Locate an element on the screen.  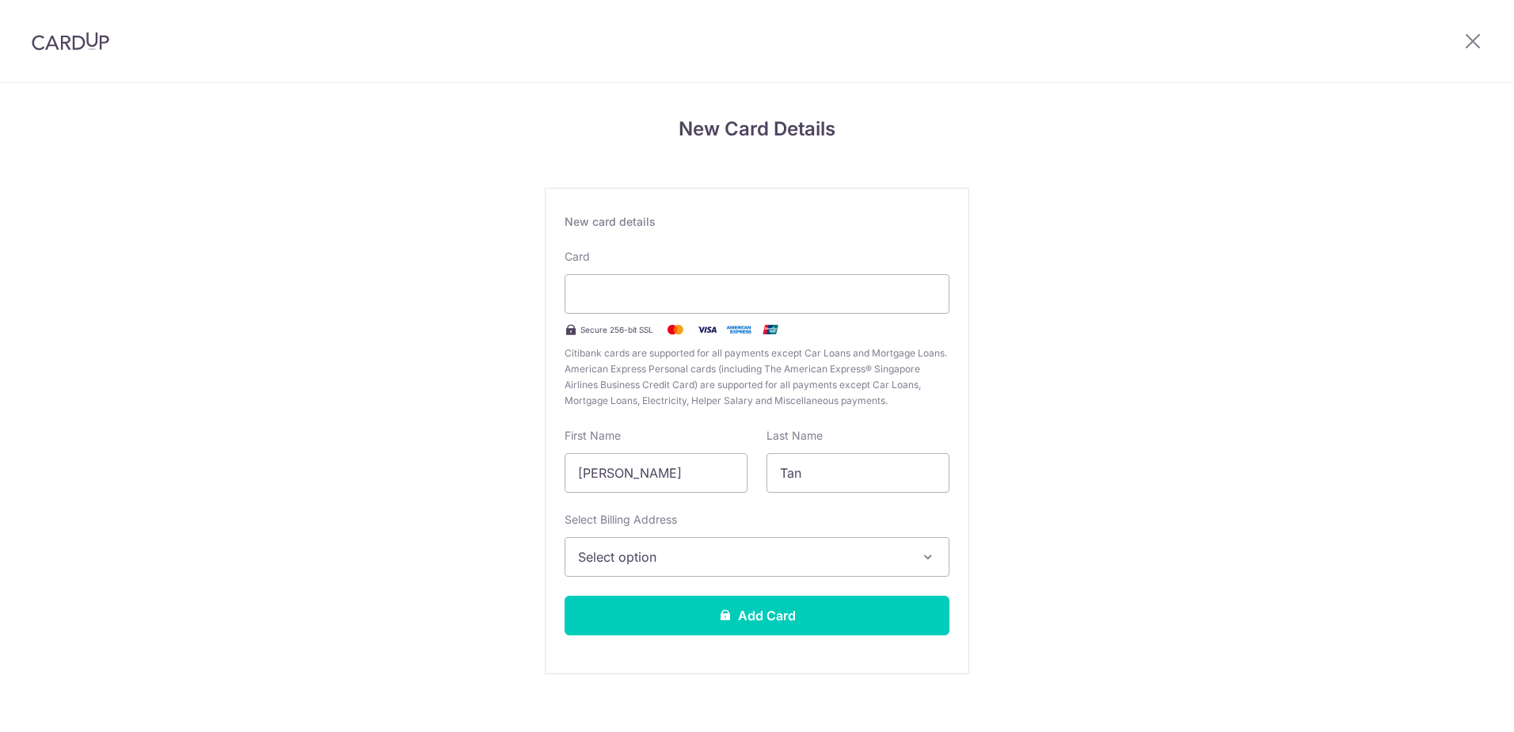
img: Mastercard is located at coordinates (675, 329).